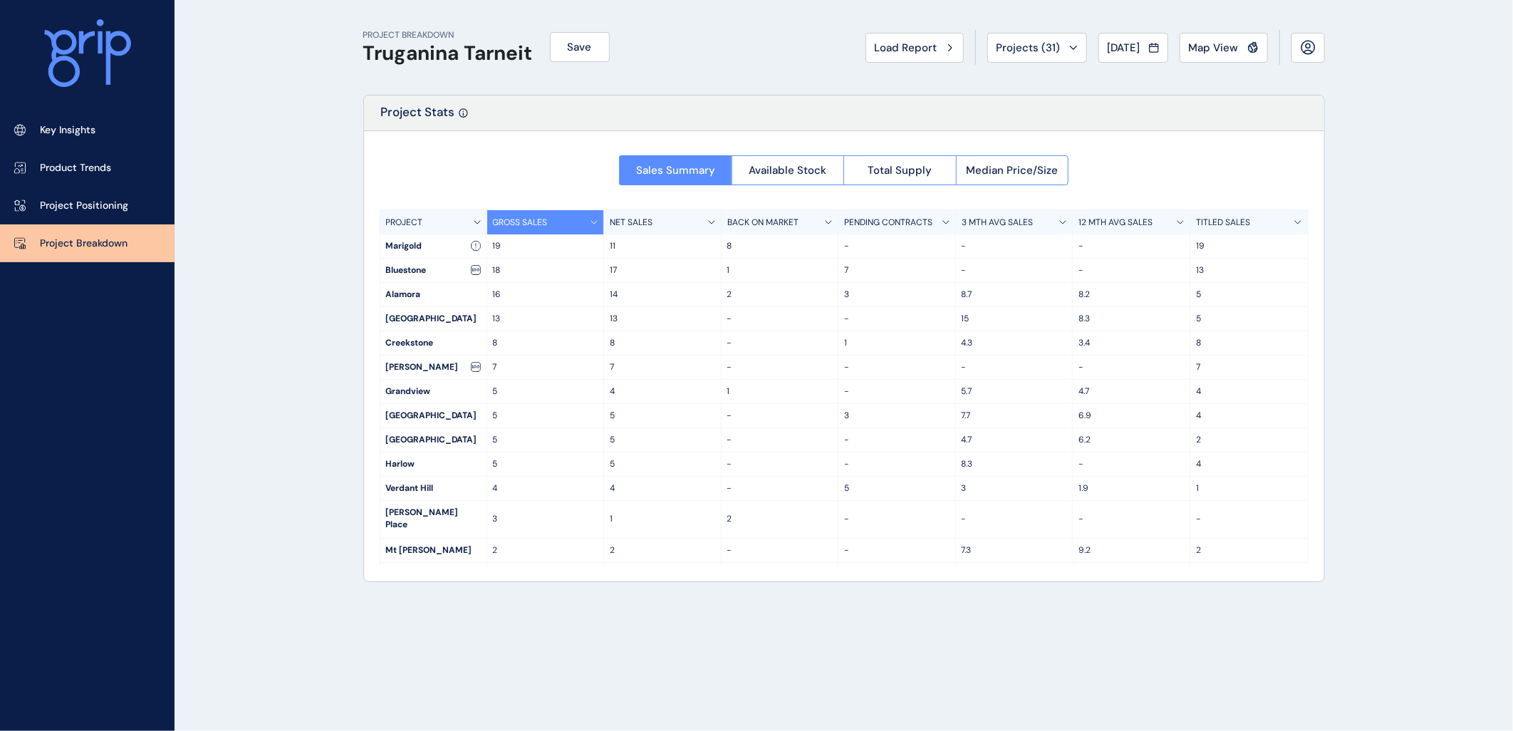  Describe the element at coordinates (1224, 48) in the screenshot. I see `button: Map View` at that location.